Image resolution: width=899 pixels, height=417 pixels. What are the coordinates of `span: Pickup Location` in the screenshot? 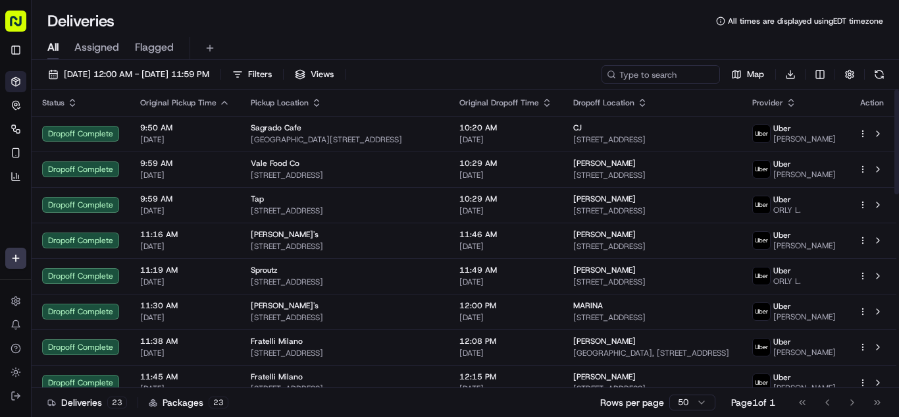 It's located at (280, 103).